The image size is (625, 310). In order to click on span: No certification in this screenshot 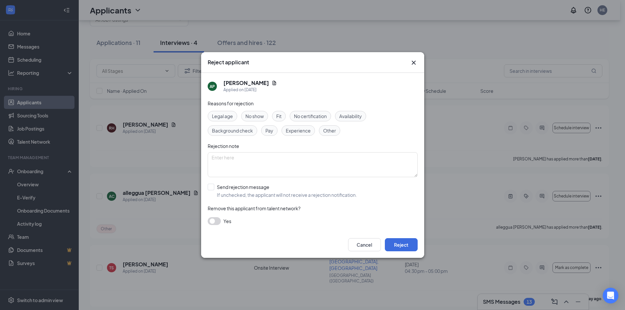, I will do `click(310, 116)`.